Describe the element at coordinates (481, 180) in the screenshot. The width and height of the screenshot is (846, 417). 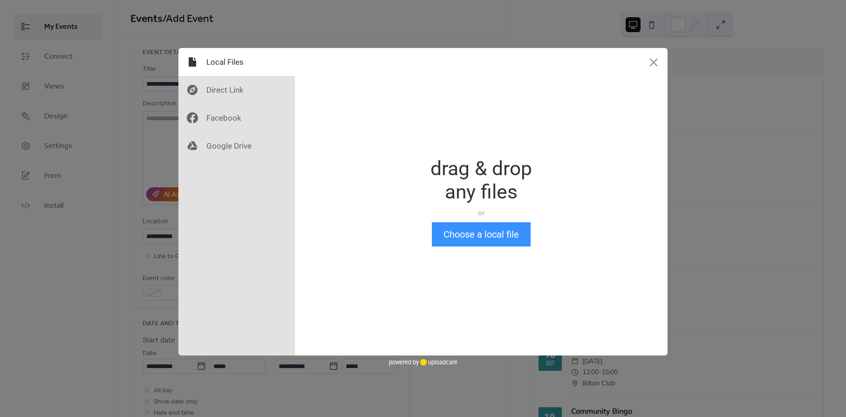
I see `div: drag & drop any files` at that location.